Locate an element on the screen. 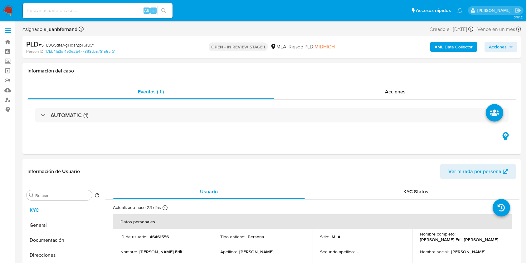 The height and width of the screenshot is (263, 526). p: Nombre social : is located at coordinates (434, 252).